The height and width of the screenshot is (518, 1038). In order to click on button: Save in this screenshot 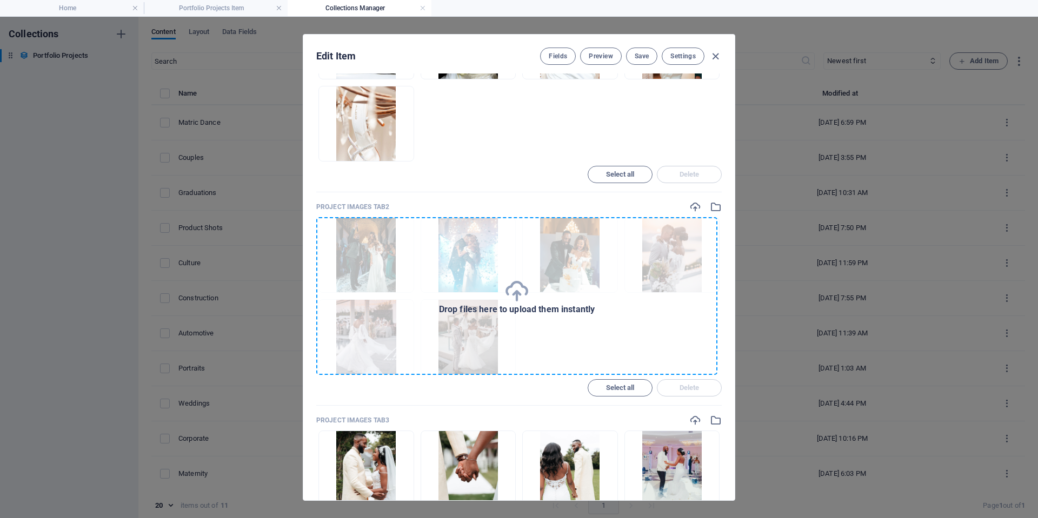, I will do `click(642, 56)`.